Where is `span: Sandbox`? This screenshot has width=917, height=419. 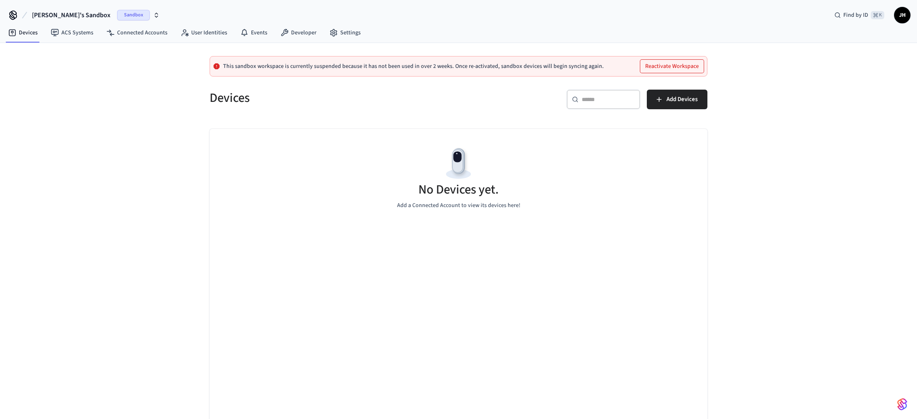
span: Sandbox is located at coordinates (133, 15).